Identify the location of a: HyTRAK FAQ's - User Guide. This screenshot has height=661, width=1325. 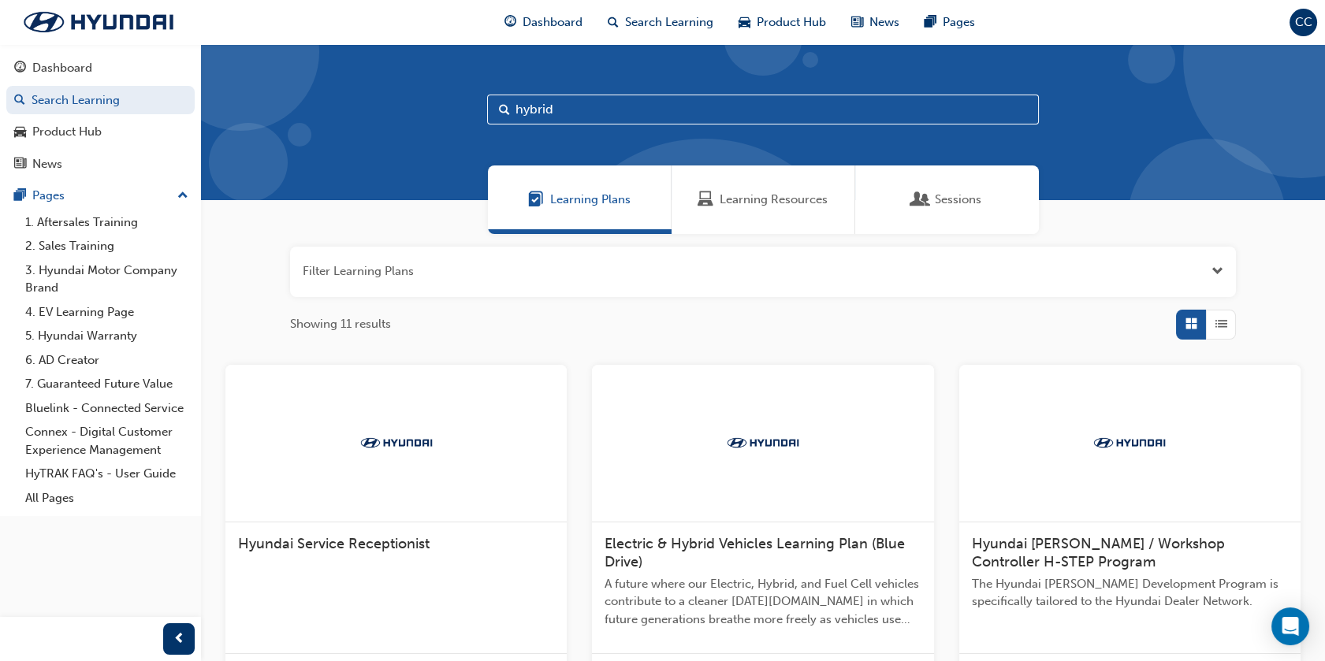
(106, 474).